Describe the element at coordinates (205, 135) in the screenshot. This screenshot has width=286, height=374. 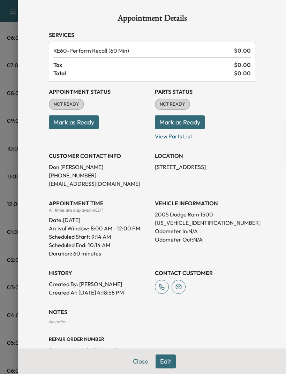
I see `p: View Parts List` at that location.